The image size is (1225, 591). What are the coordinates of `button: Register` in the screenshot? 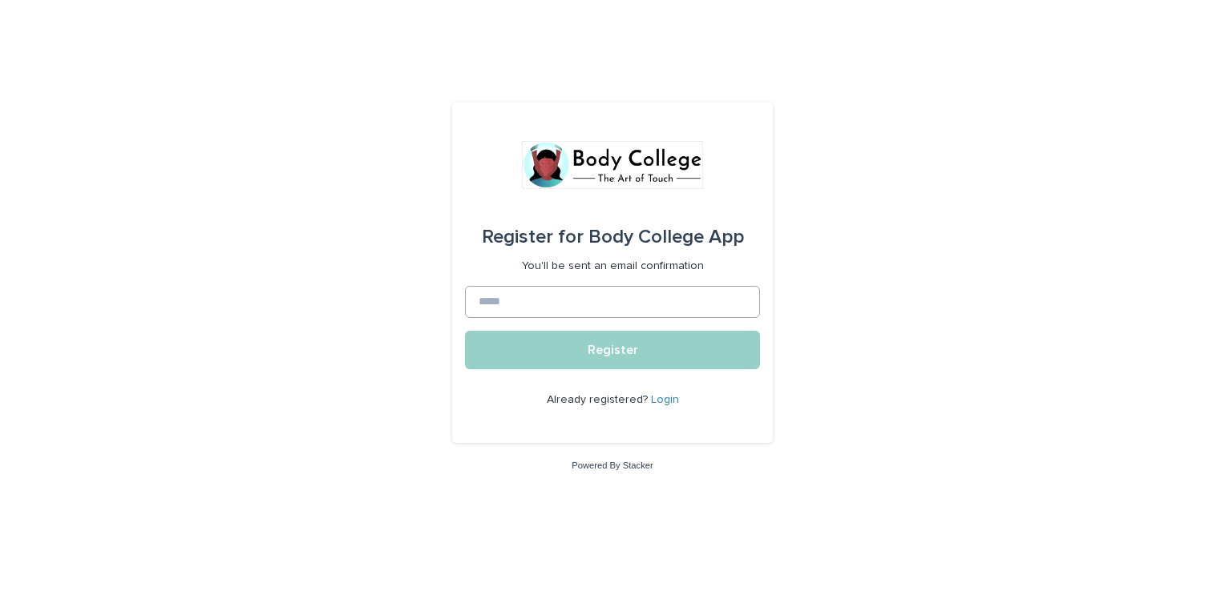 It's located at (612, 350).